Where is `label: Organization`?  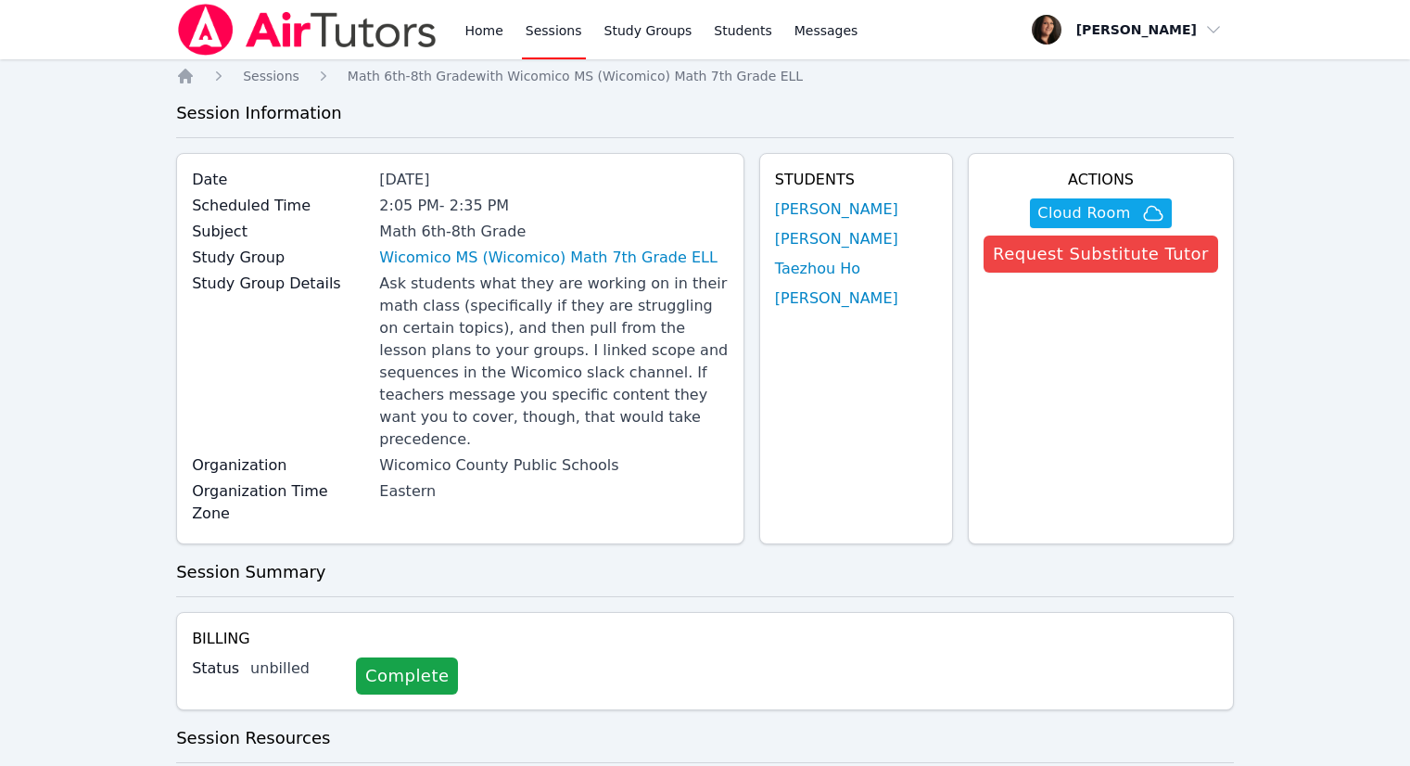 label: Organization is located at coordinates (280, 465).